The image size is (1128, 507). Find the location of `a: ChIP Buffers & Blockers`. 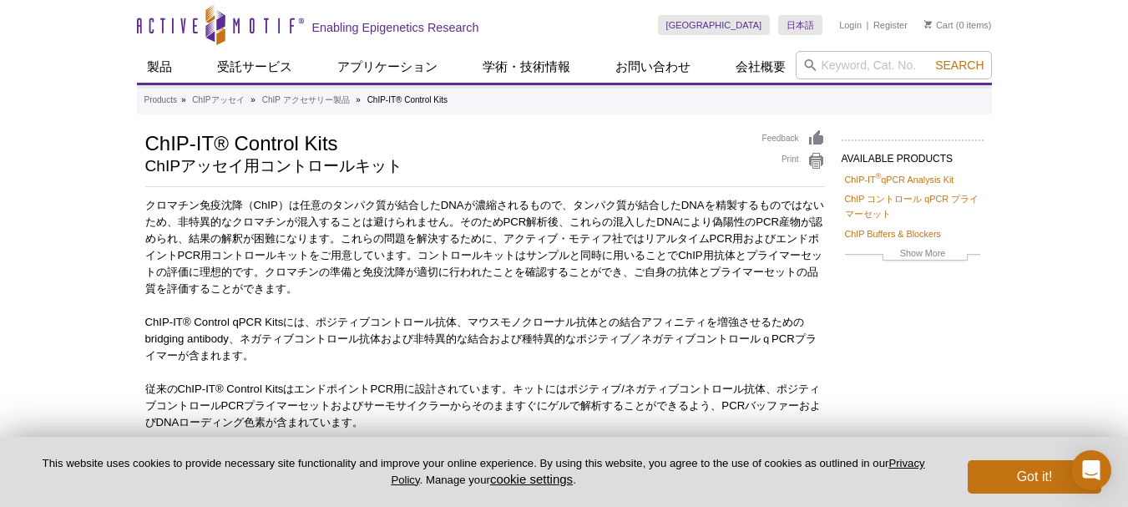

a: ChIP Buffers & Blockers is located at coordinates (893, 234).